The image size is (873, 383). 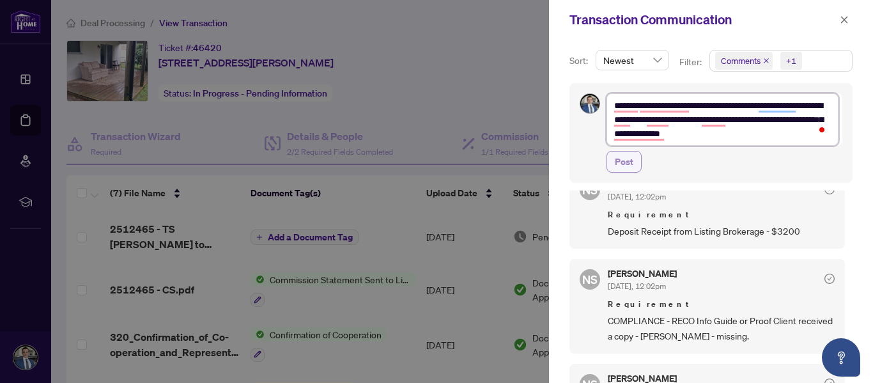 I want to click on span: NS, so click(x=590, y=279).